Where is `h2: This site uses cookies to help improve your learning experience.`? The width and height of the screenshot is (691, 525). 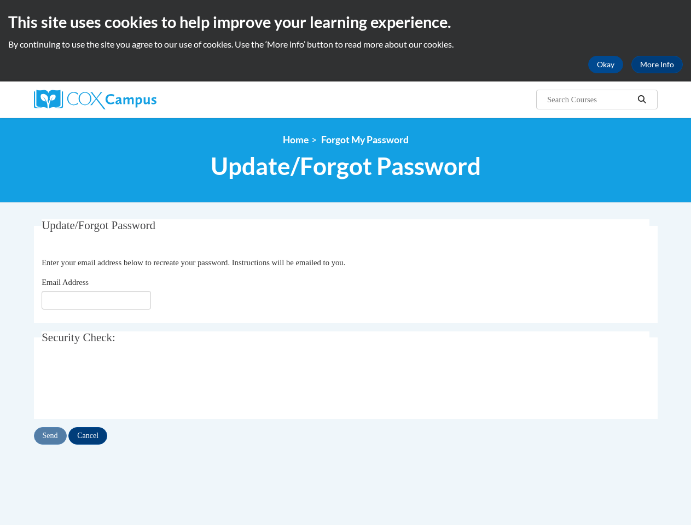
h2: This site uses cookies to help improve your learning experience. is located at coordinates (345, 22).